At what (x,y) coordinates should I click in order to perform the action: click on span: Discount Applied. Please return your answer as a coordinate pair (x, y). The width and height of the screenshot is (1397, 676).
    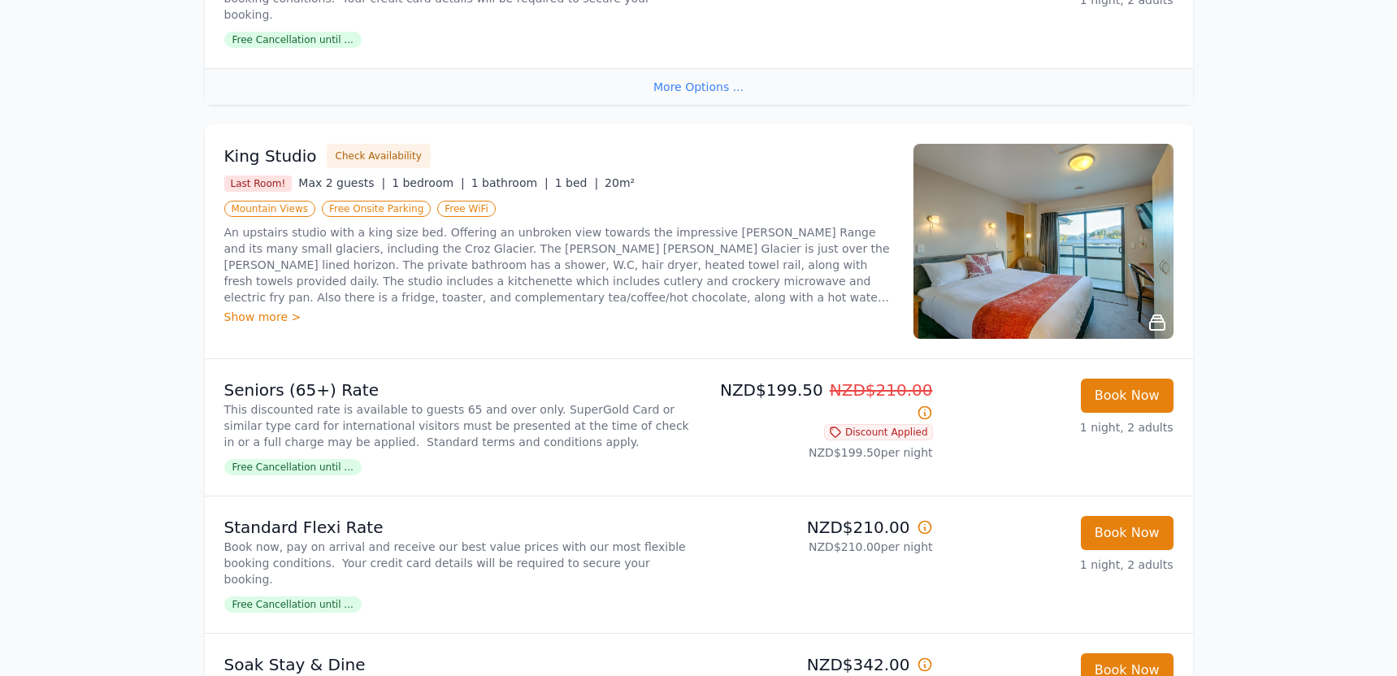
    Looking at the image, I should click on (879, 432).